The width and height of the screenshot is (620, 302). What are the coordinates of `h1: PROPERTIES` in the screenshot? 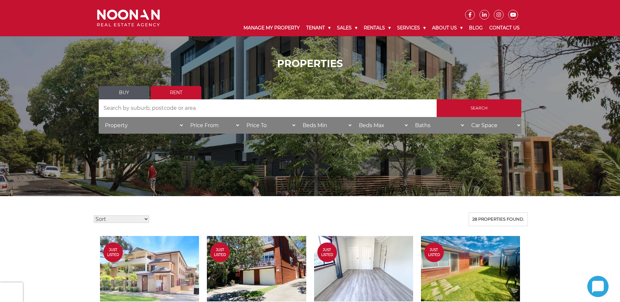 It's located at (310, 64).